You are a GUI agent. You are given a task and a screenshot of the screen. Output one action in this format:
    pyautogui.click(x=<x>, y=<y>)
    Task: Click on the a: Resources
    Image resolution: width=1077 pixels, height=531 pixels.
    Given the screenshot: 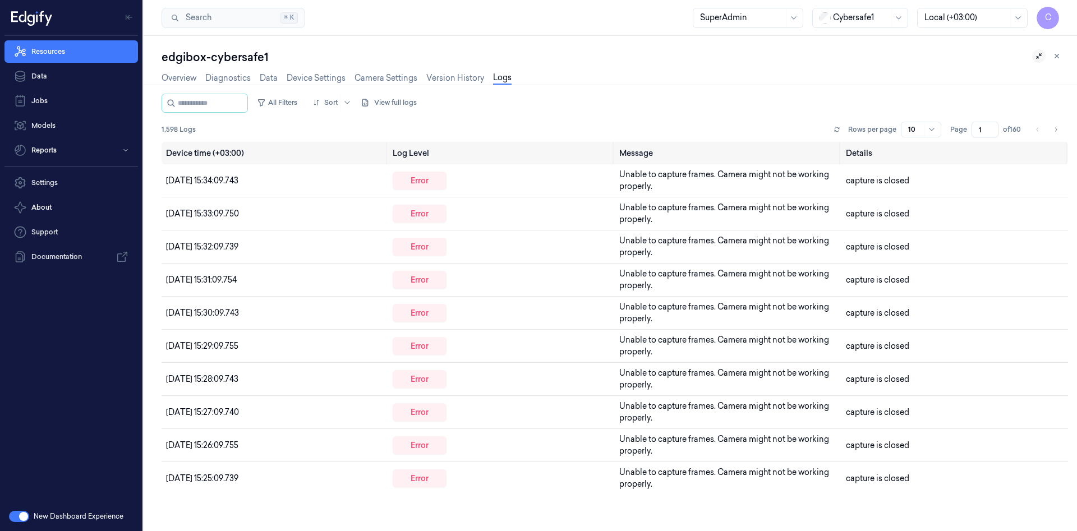 What is the action you would take?
    pyautogui.click(x=71, y=52)
    